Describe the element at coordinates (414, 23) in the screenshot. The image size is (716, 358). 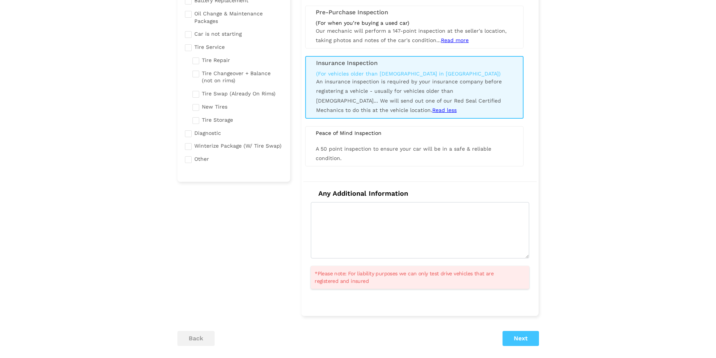
I see `div: (For when you’re buying a used car)` at that location.